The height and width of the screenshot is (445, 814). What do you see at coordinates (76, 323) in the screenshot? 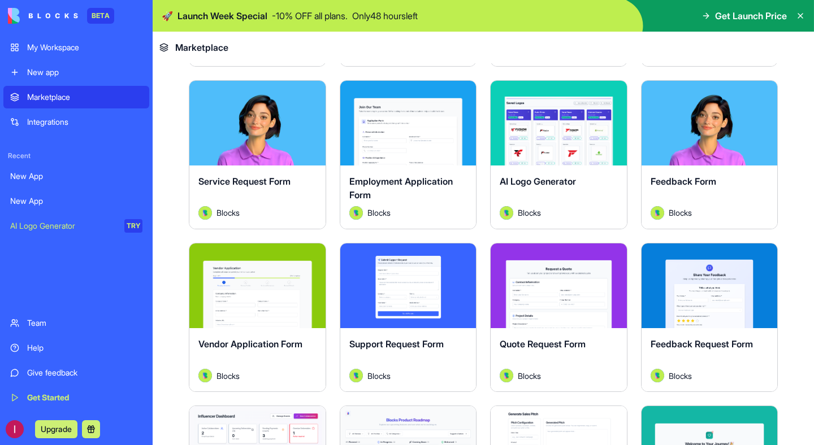
I see `a: Team` at bounding box center [76, 323].